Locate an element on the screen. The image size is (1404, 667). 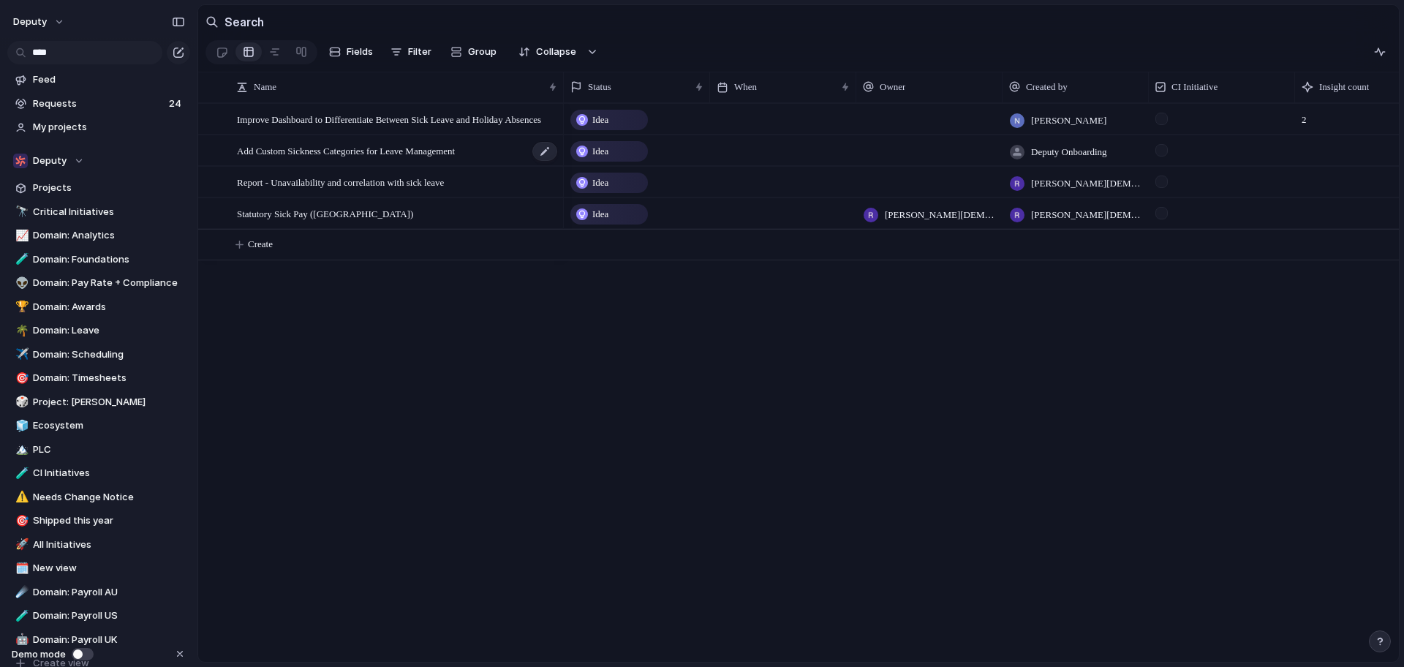
span: Insight count is located at coordinates (1344, 87).